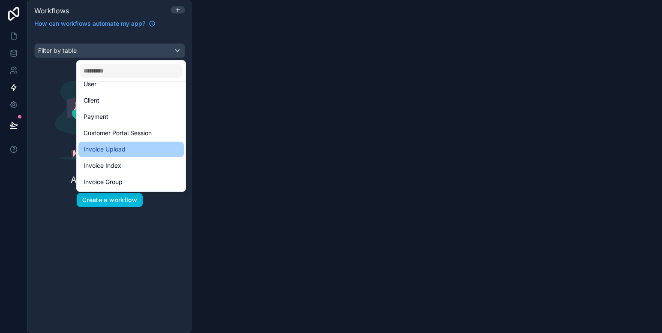 This screenshot has height=333, width=662. Describe the element at coordinates (105, 149) in the screenshot. I see `span: Invoice Upload` at that location.